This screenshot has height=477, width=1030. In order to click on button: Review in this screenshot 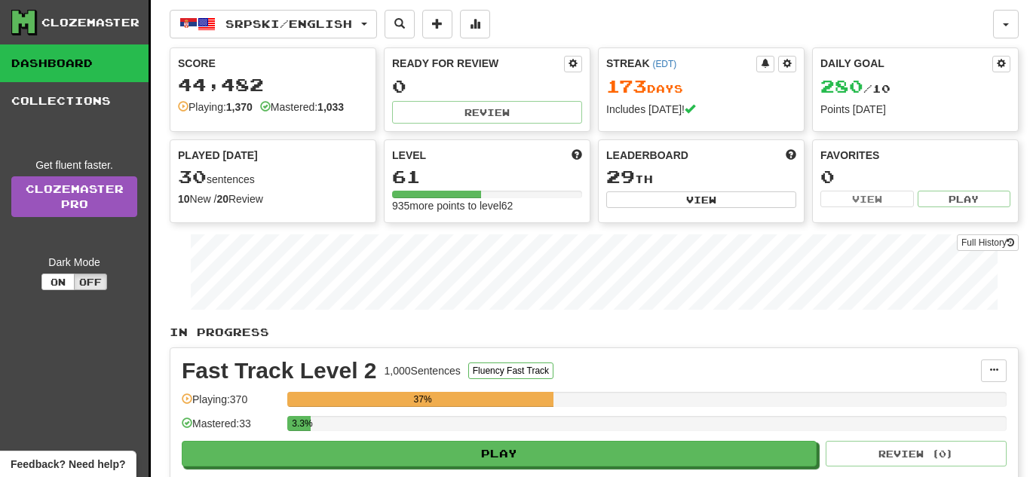, I will do `click(487, 112)`.